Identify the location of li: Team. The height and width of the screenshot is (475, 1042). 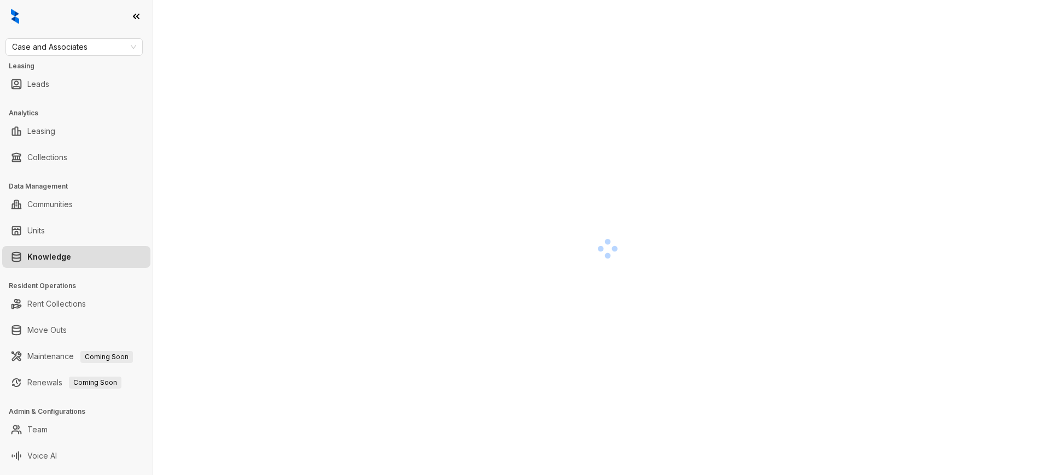
(76, 430).